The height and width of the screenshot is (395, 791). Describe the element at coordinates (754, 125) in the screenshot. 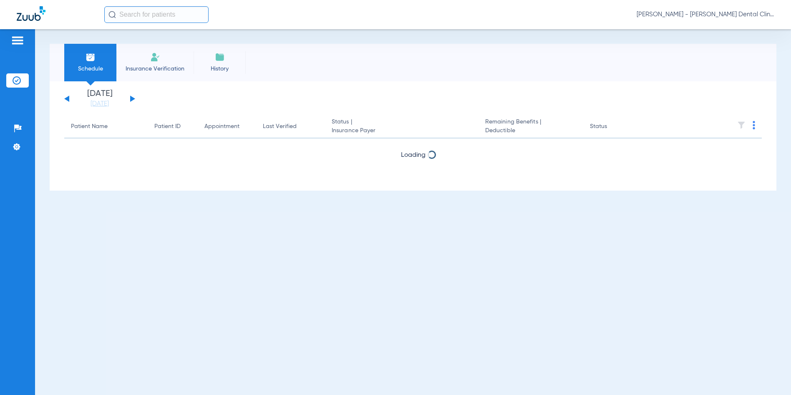

I see `img: group-dot-blue.svg` at that location.